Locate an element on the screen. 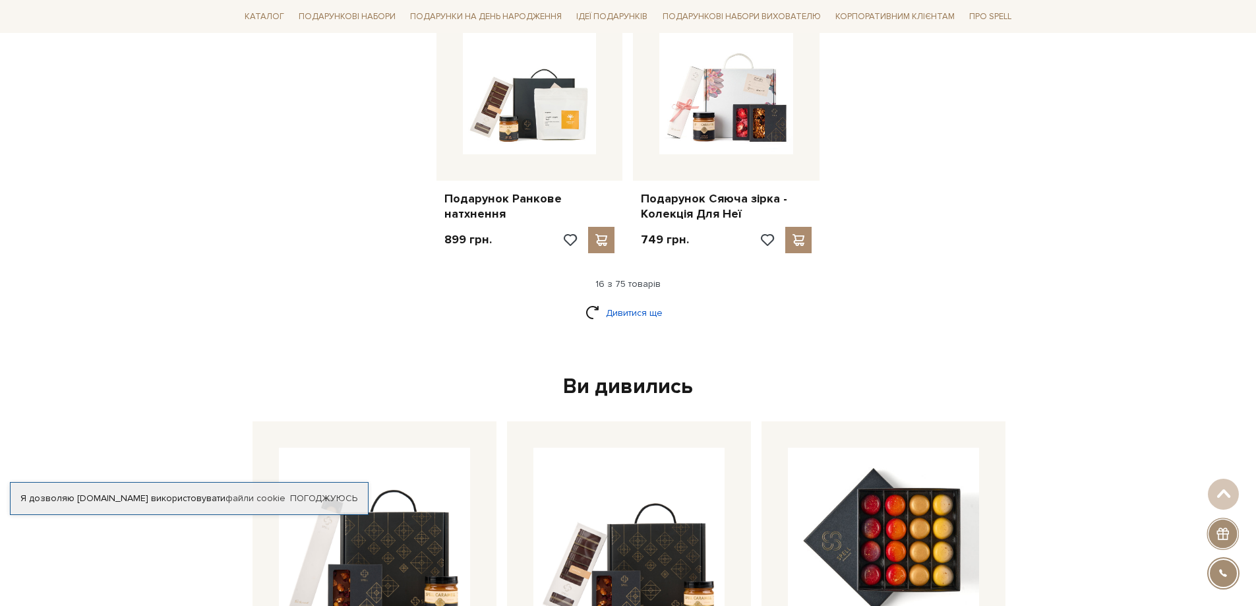  a: Про Spell is located at coordinates (991, 16).